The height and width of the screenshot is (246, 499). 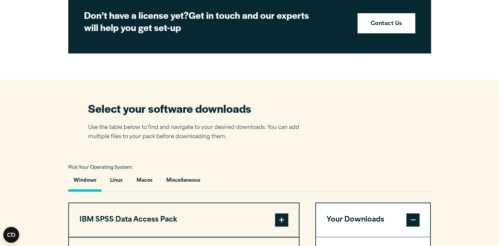 What do you see at coordinates (198, 108) in the screenshot?
I see `h2: Select your software downloads` at bounding box center [198, 108].